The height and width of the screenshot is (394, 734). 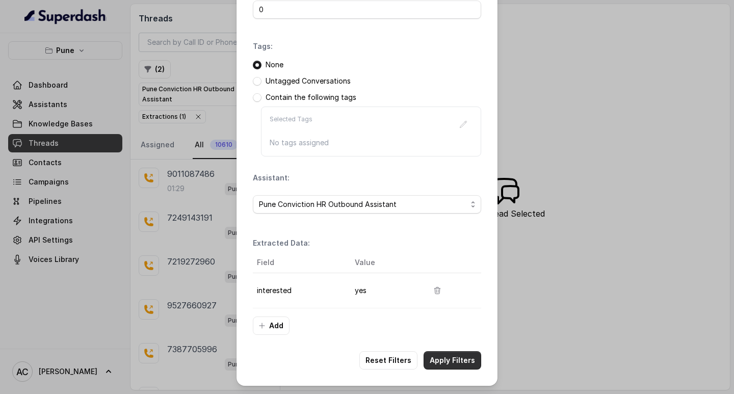 What do you see at coordinates (371, 143) in the screenshot?
I see `p: No tags assigned` at bounding box center [371, 143].